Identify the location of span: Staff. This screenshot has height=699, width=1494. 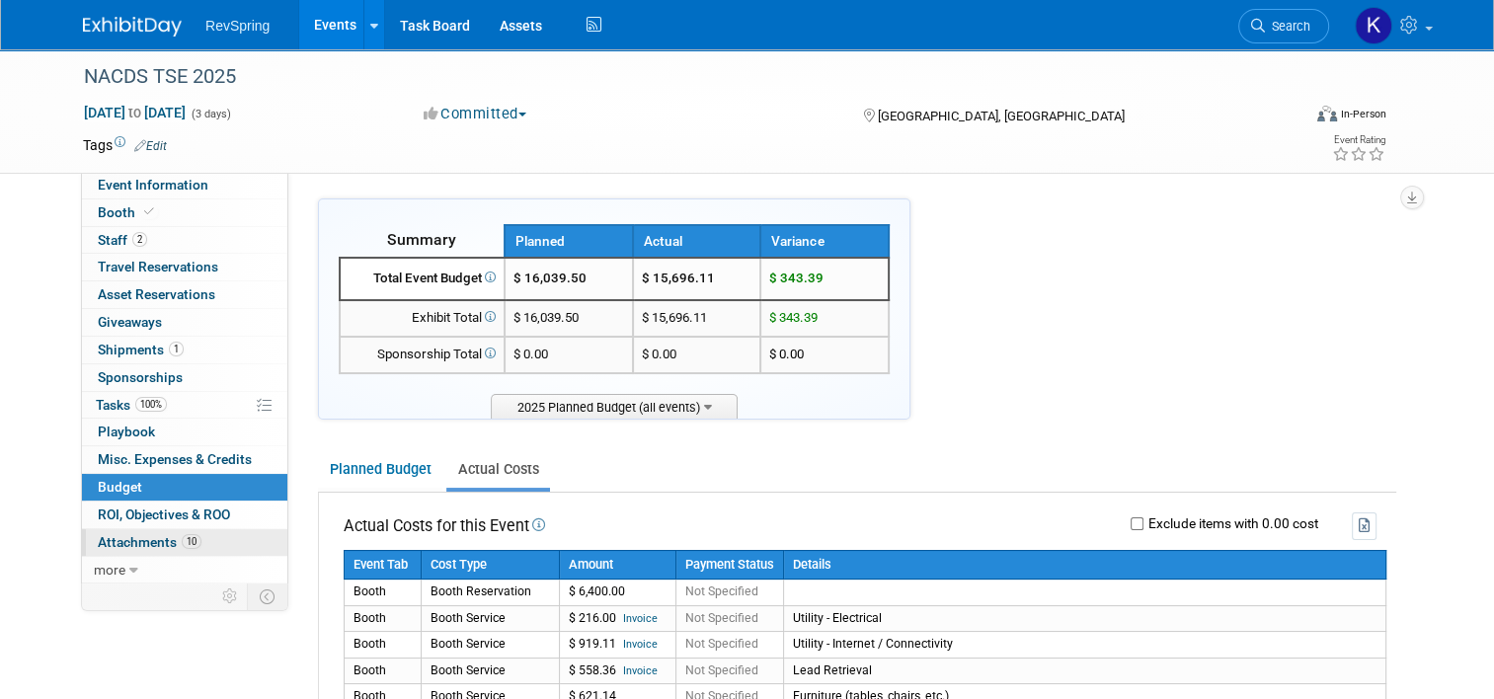
(122, 240).